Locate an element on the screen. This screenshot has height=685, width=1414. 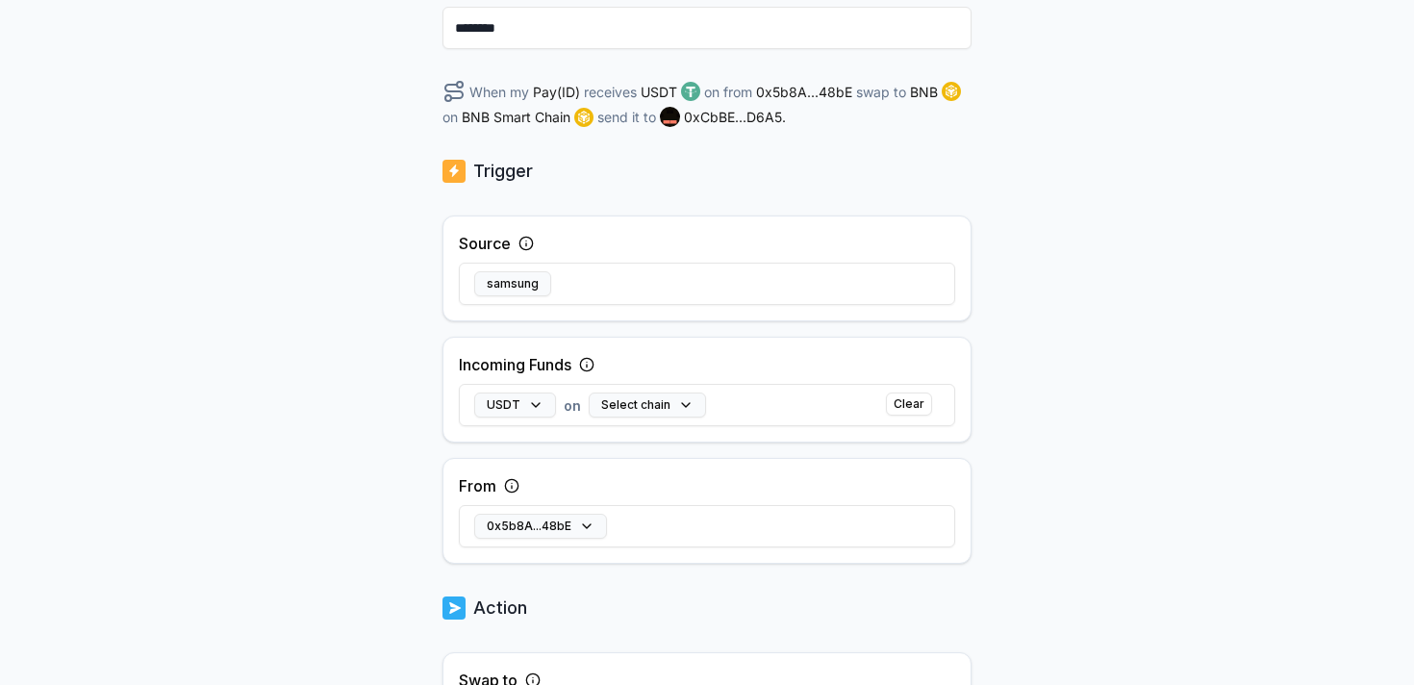
span: USDT is located at coordinates (659, 91).